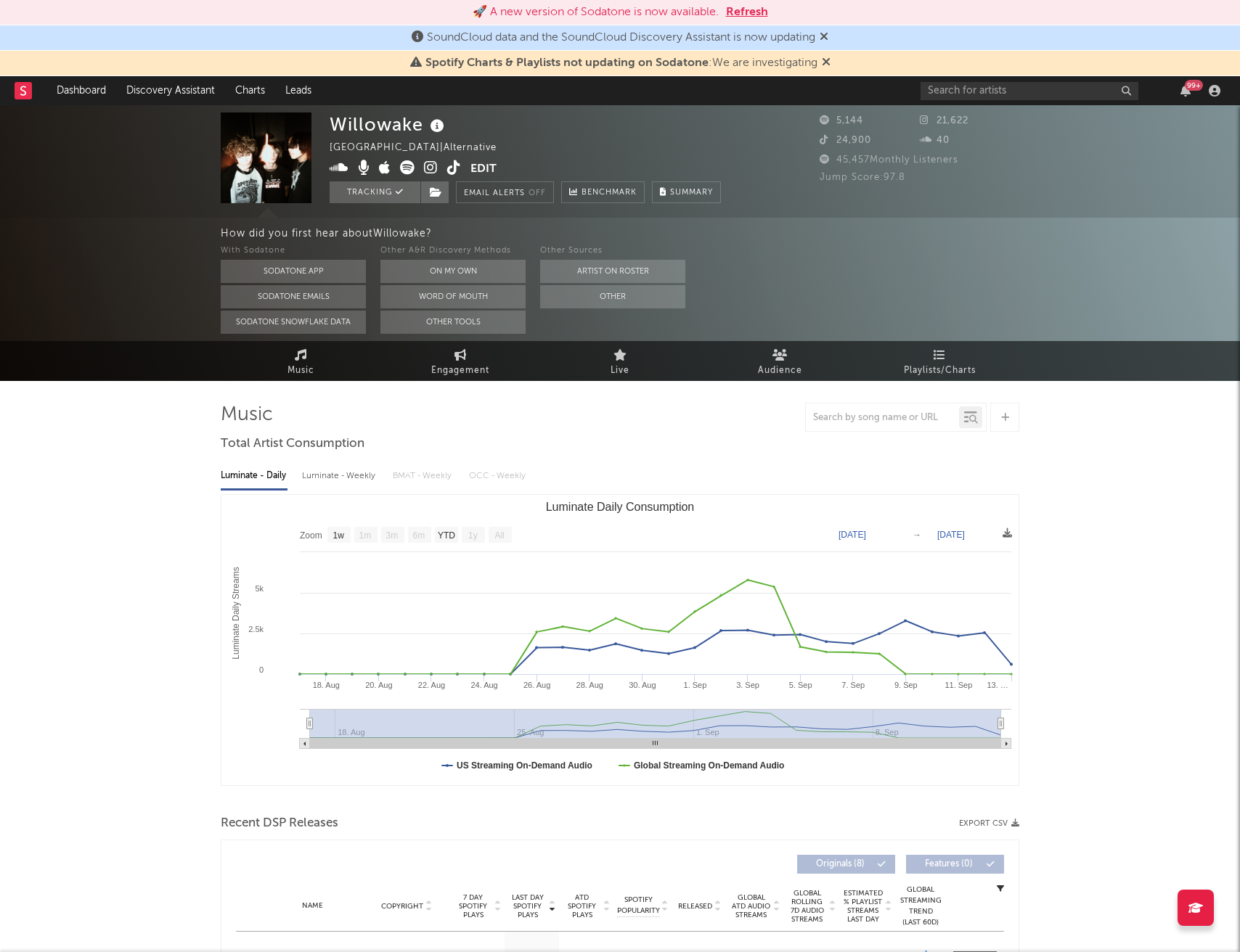  What do you see at coordinates (801, 686) in the screenshot?
I see `text: 5. Sep` at bounding box center [801, 686].